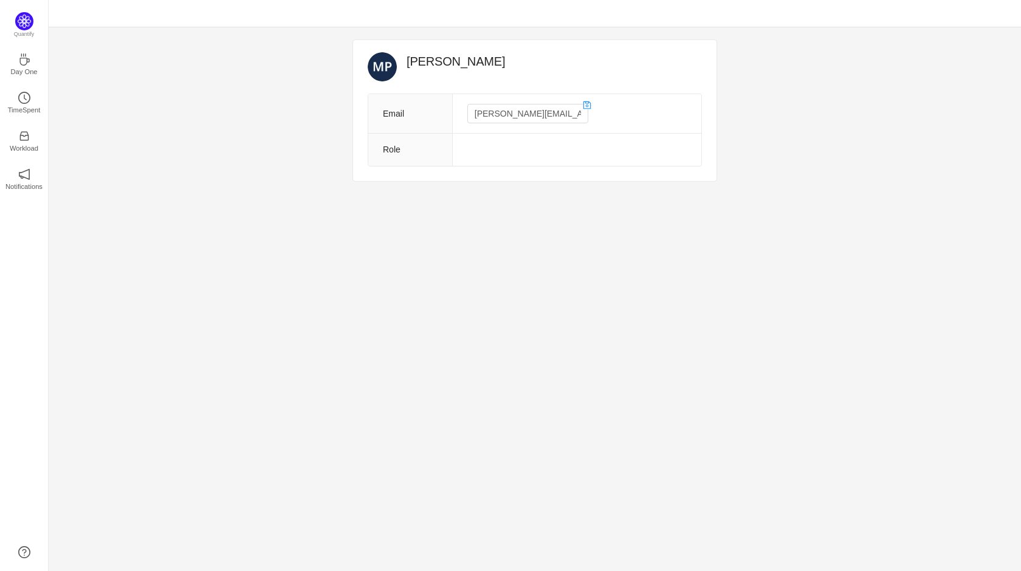 This screenshot has height=571, width=1021. What do you see at coordinates (24, 35) in the screenshot?
I see `p: Quantify` at bounding box center [24, 35].